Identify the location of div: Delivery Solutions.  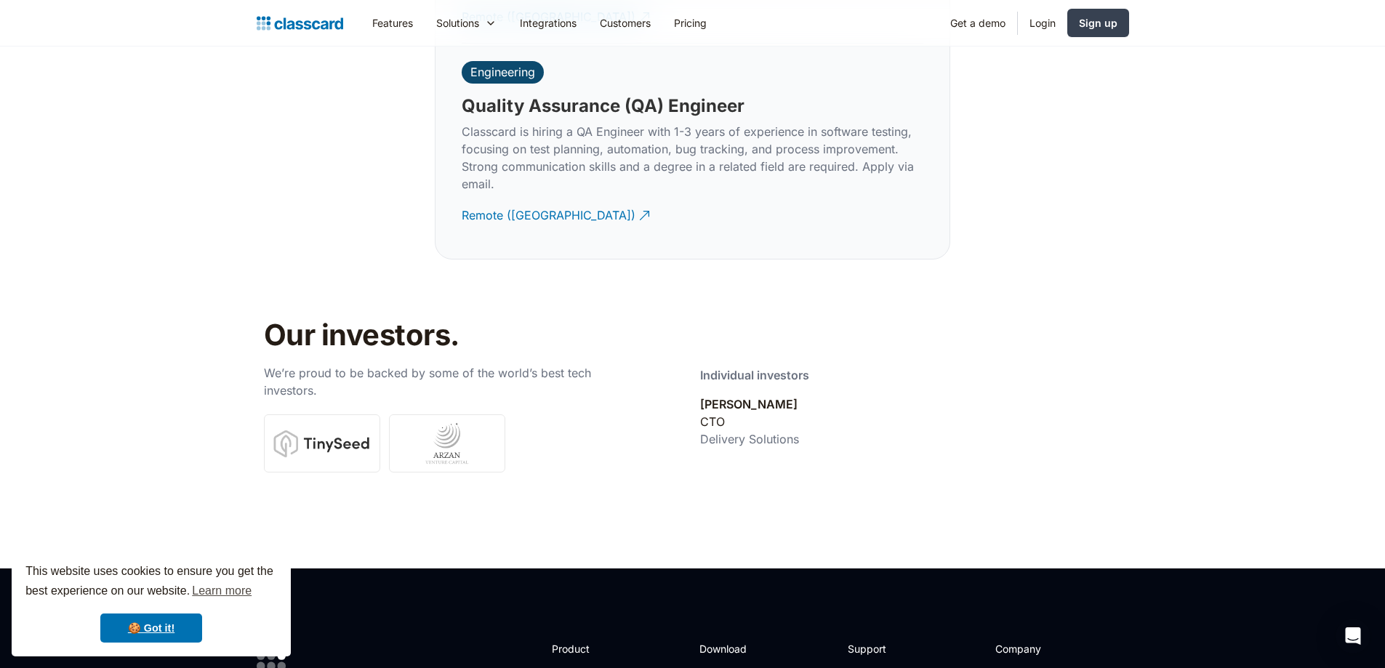
(750, 439).